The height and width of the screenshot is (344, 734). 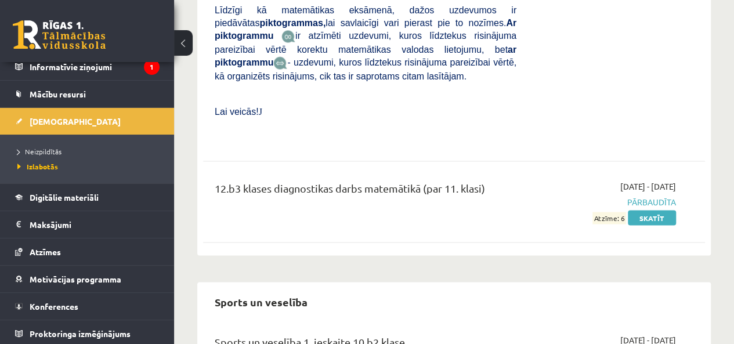 I want to click on span: J, so click(x=260, y=111).